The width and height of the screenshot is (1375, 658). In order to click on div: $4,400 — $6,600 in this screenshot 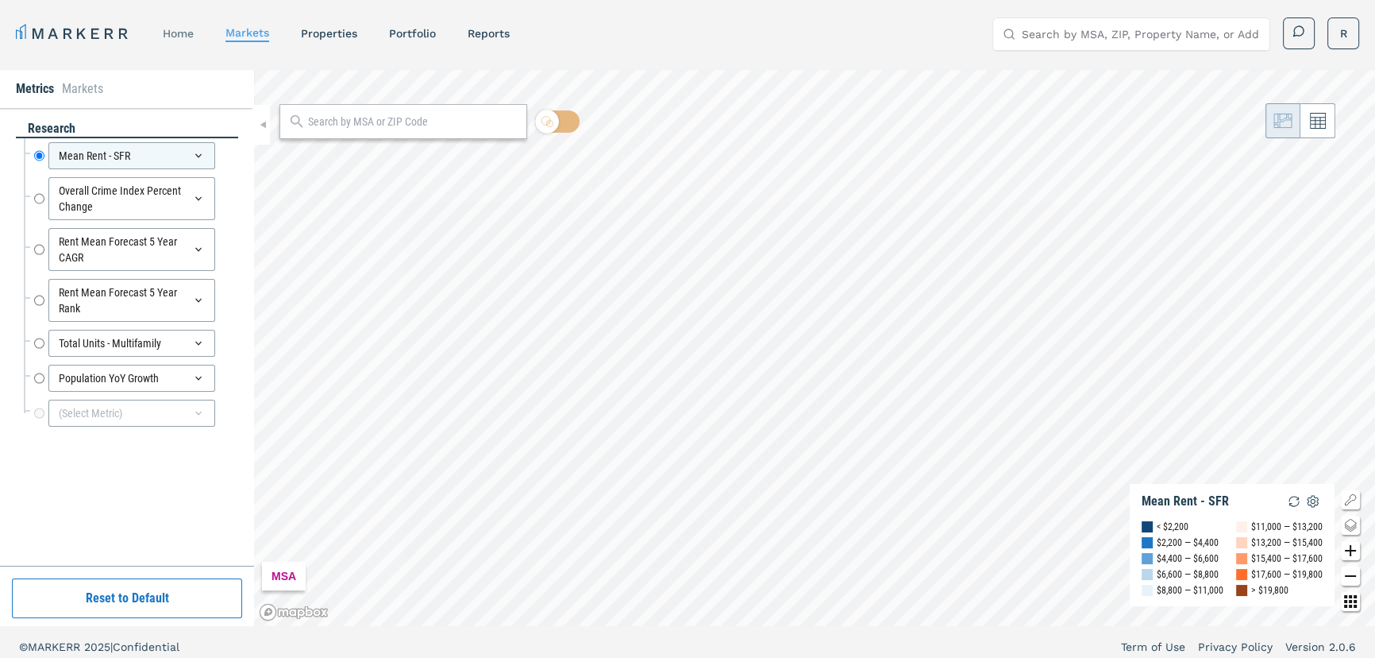, I will do `click(1188, 558)`.